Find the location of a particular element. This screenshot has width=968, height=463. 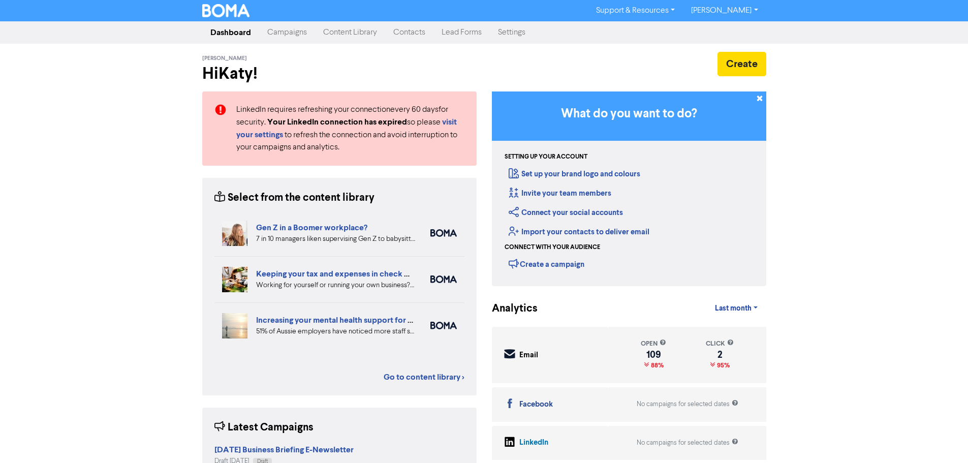

div: Setting up your account is located at coordinates (546, 157).